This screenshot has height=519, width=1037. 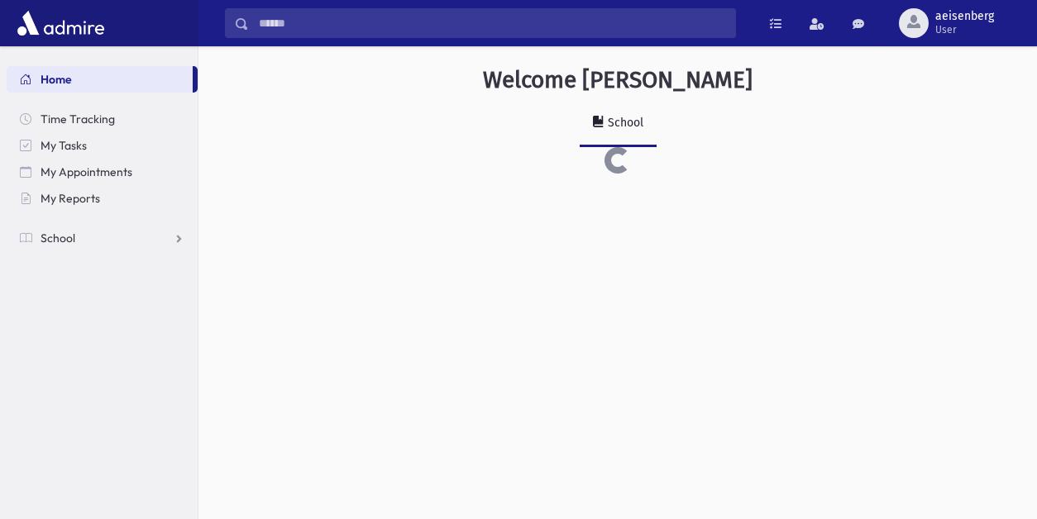 What do you see at coordinates (99, 79) in the screenshot?
I see `a: Home` at bounding box center [99, 79].